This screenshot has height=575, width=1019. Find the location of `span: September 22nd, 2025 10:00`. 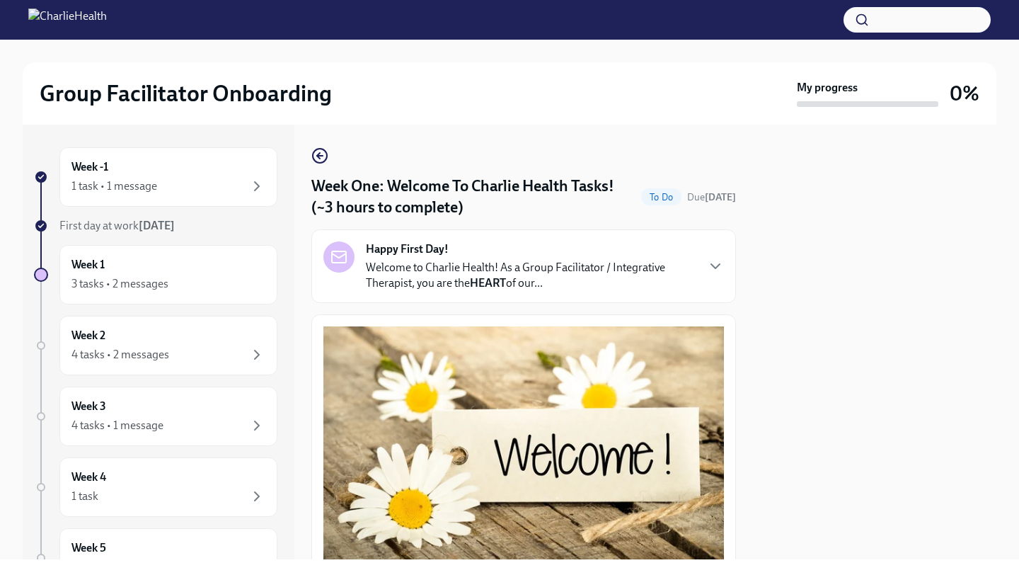

span: September 22nd, 2025 10:00 is located at coordinates (711, 197).